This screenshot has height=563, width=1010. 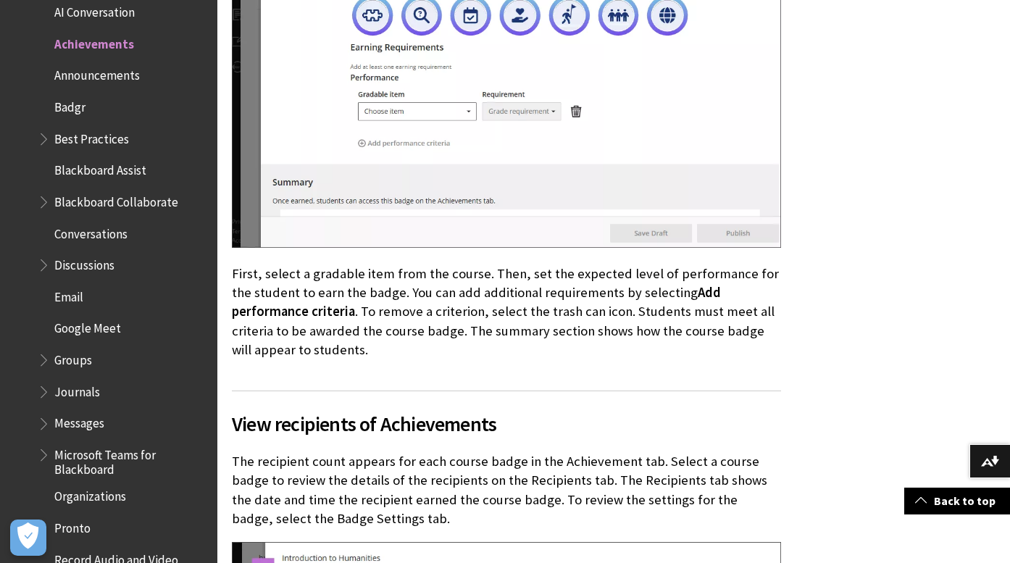 What do you see at coordinates (84, 262) in the screenshot?
I see `span: Discussions` at bounding box center [84, 262].